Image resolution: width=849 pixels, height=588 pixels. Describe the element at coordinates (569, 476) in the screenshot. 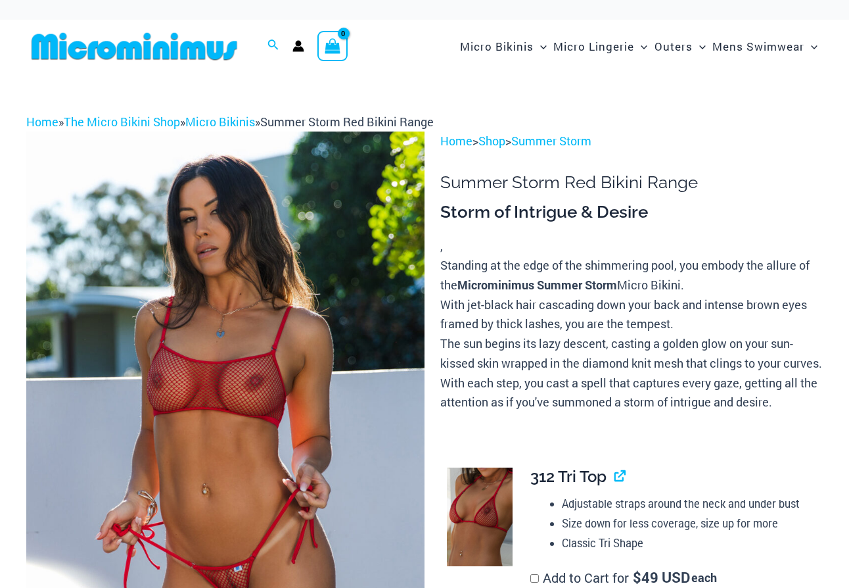

I see `span: 312 Tri Top` at that location.